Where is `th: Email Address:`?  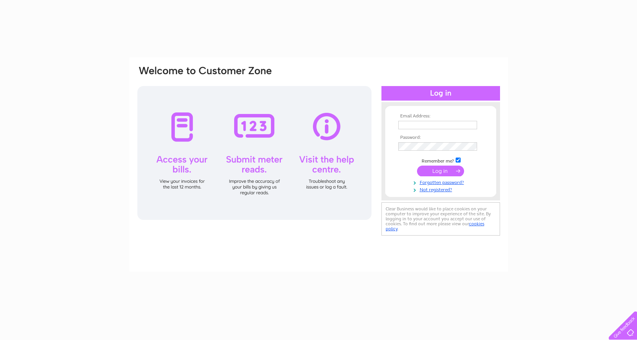 th: Email Address: is located at coordinates (441, 116).